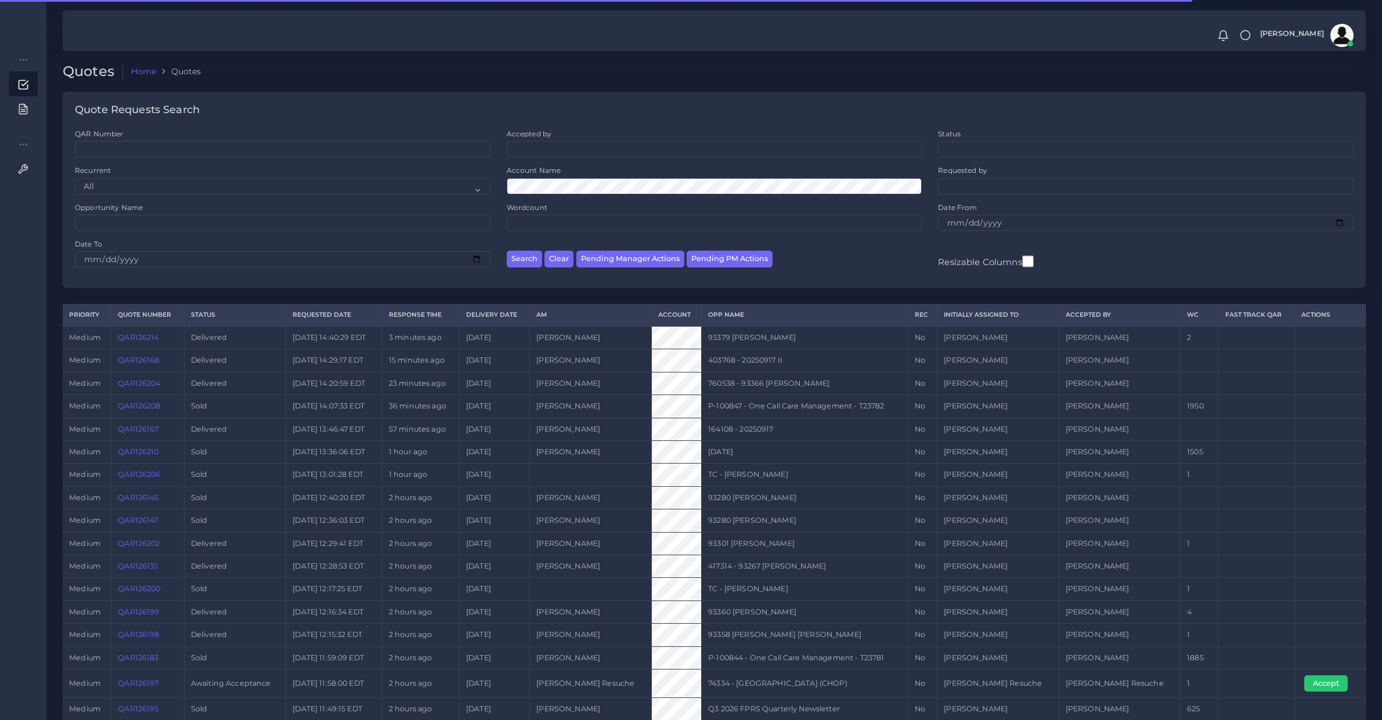 The width and height of the screenshot is (1382, 720). What do you see at coordinates (986, 261) in the screenshot?
I see `label: Resizable Columns` at bounding box center [986, 261].